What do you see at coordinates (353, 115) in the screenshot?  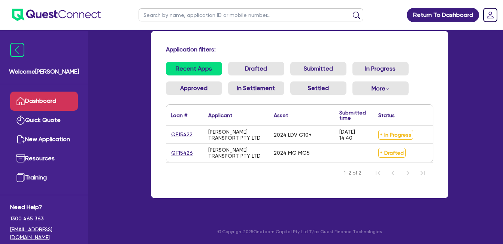 I see `div: Submitted time` at bounding box center [353, 115].